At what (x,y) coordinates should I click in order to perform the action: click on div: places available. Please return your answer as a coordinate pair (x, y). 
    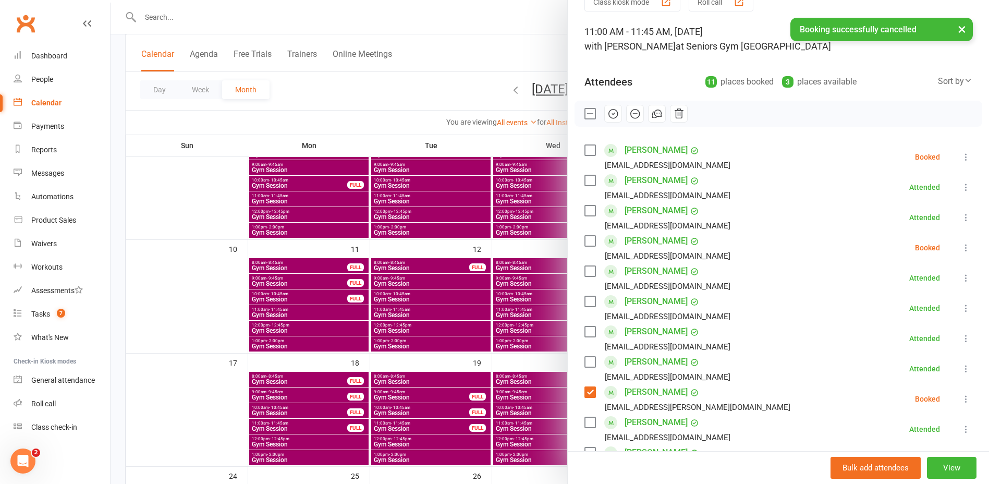
    Looking at the image, I should click on (819, 82).